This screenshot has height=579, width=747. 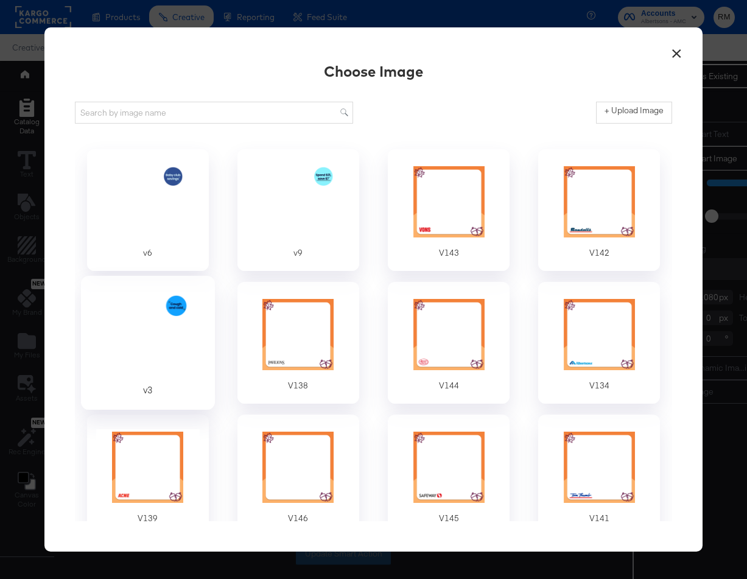 What do you see at coordinates (373, 71) in the screenshot?
I see `div: Choose Image` at bounding box center [373, 71].